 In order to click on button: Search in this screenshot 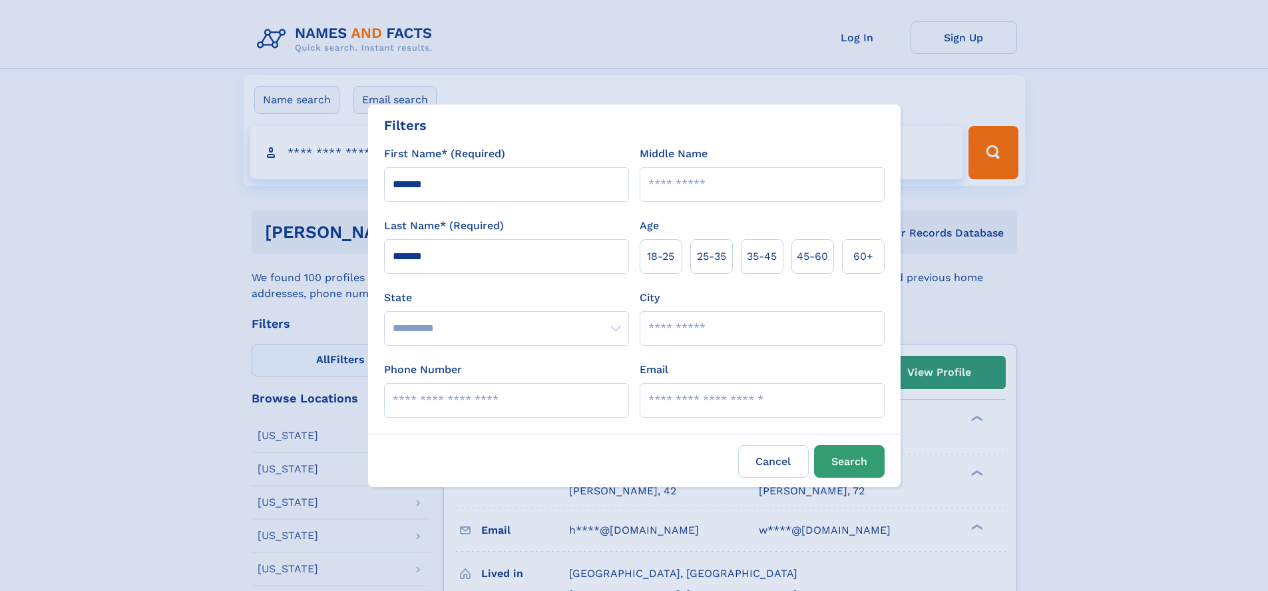, I will do `click(849, 461)`.